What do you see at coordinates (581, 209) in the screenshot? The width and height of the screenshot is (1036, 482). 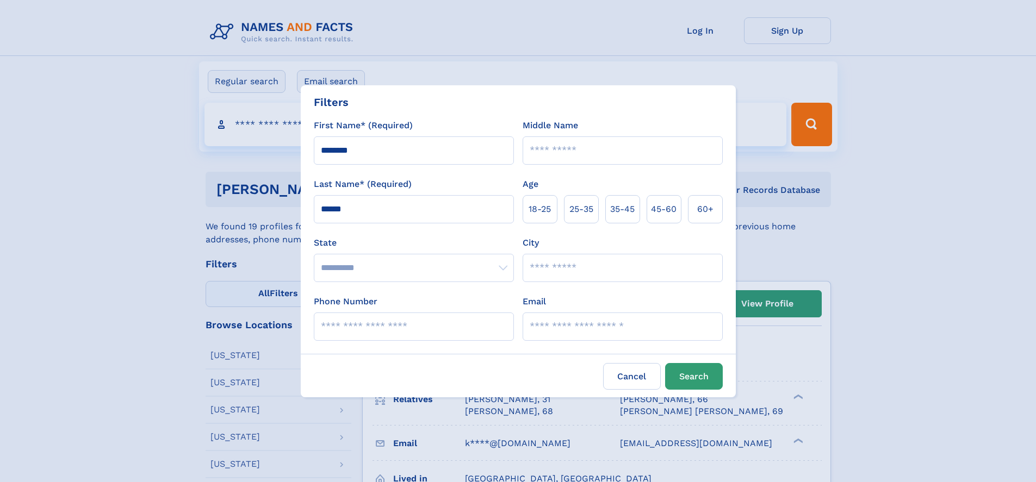 I see `span: 25‑35` at bounding box center [581, 209].